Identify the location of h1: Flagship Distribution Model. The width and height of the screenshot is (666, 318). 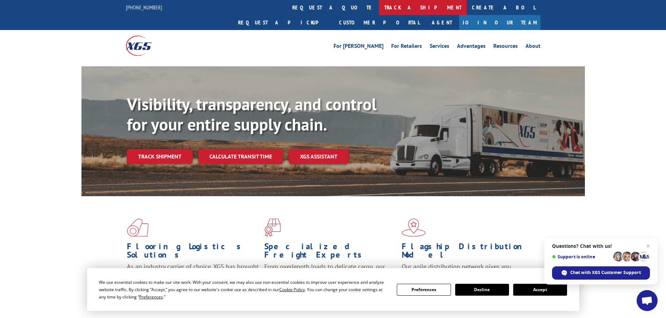
(468, 253).